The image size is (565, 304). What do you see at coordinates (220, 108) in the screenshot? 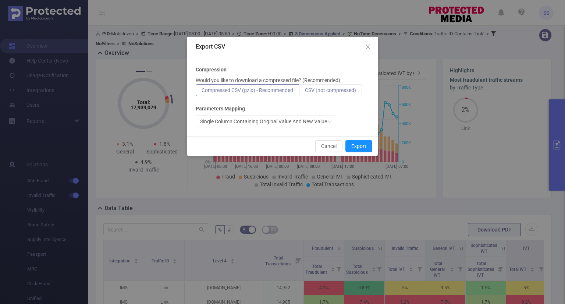
I see `b: Parameters Mapping` at bounding box center [220, 108].